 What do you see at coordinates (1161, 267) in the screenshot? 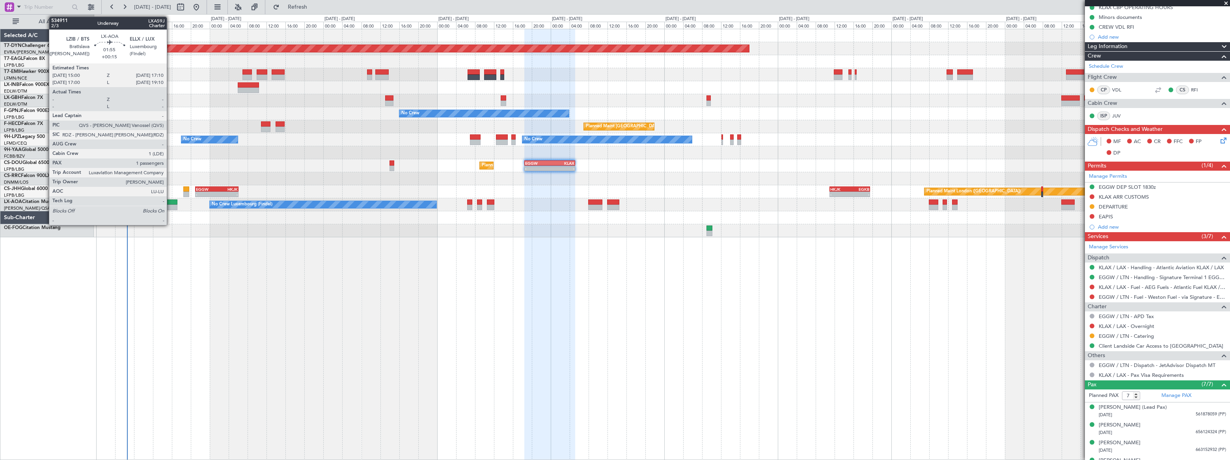
I see `a: KLAX / LAX - Handling - Atlantic Aviation KLAX / LAX` at bounding box center [1161, 267].